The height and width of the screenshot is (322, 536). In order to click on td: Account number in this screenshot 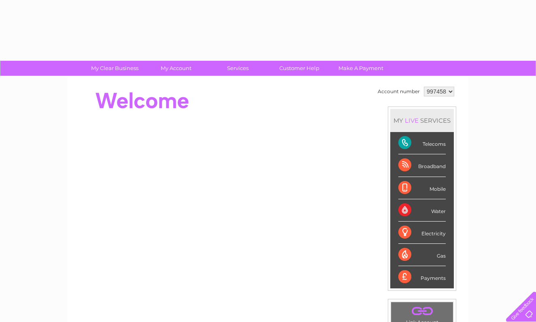, I will do `click(399, 92)`.